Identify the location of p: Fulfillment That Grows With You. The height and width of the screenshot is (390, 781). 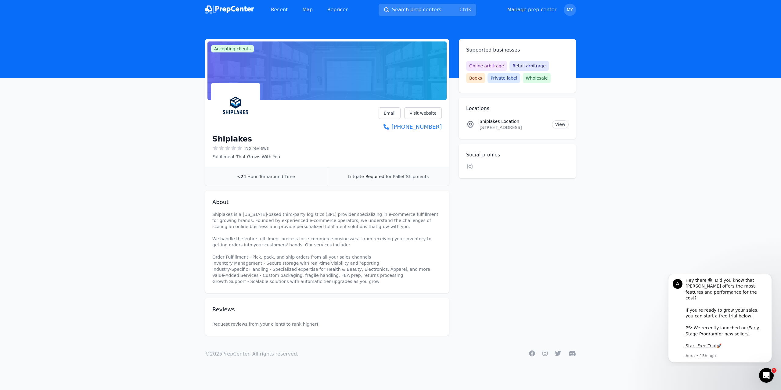
(246, 157).